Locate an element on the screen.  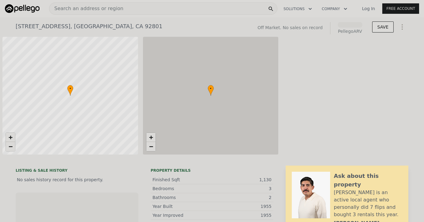
span: Search an address or region is located at coordinates (86, 9).